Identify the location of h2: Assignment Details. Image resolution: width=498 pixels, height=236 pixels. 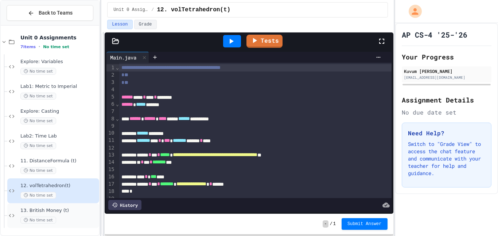
(447, 100).